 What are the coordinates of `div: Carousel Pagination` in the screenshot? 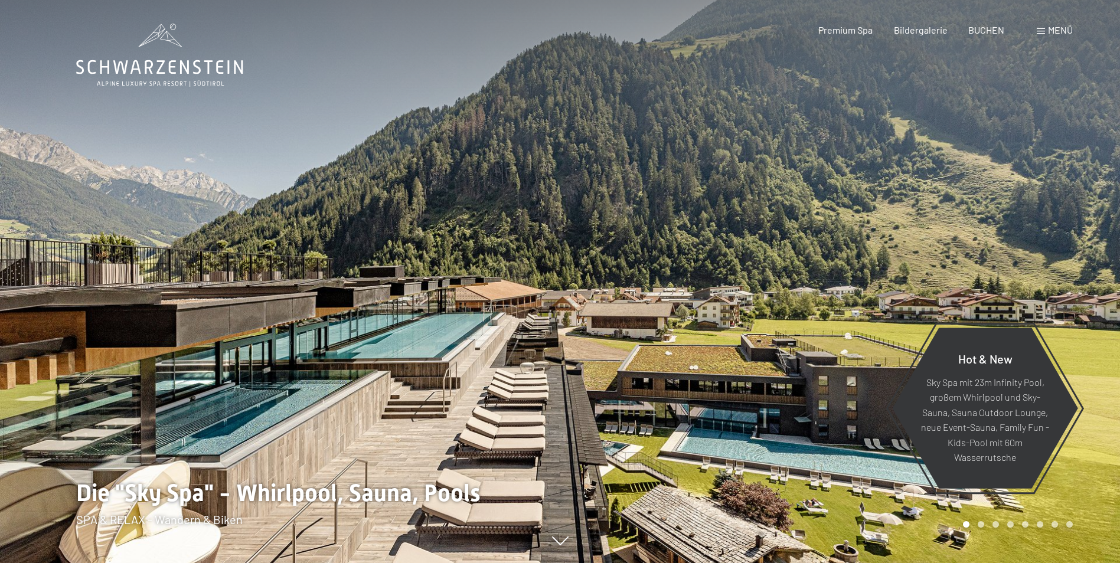 It's located at (1015, 524).